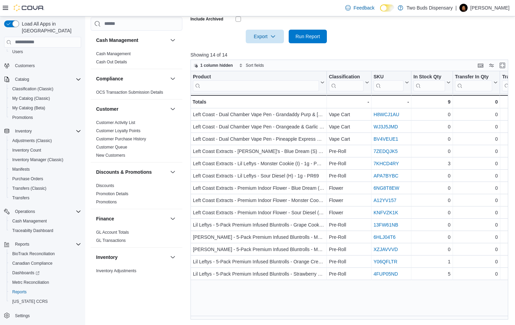 The width and height of the screenshot is (515, 325). Describe the element at coordinates (349, 82) in the screenshot. I see `button: Classification` at that location.